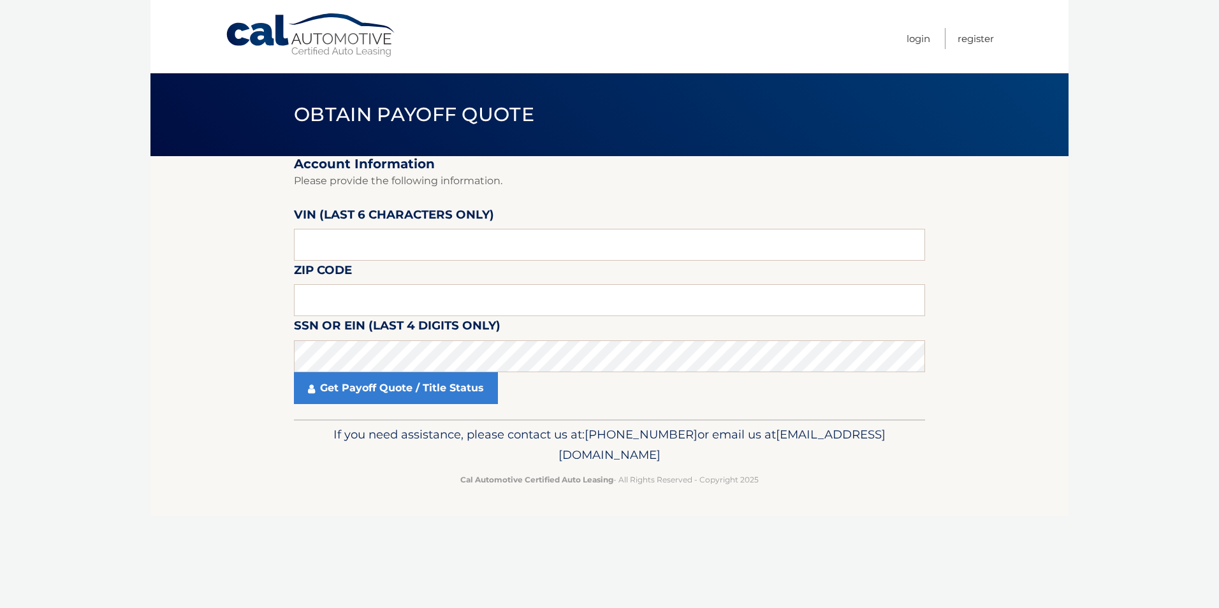 This screenshot has height=608, width=1219. I want to click on strong: Cal Automotive Certified Auto Leasing, so click(537, 479).